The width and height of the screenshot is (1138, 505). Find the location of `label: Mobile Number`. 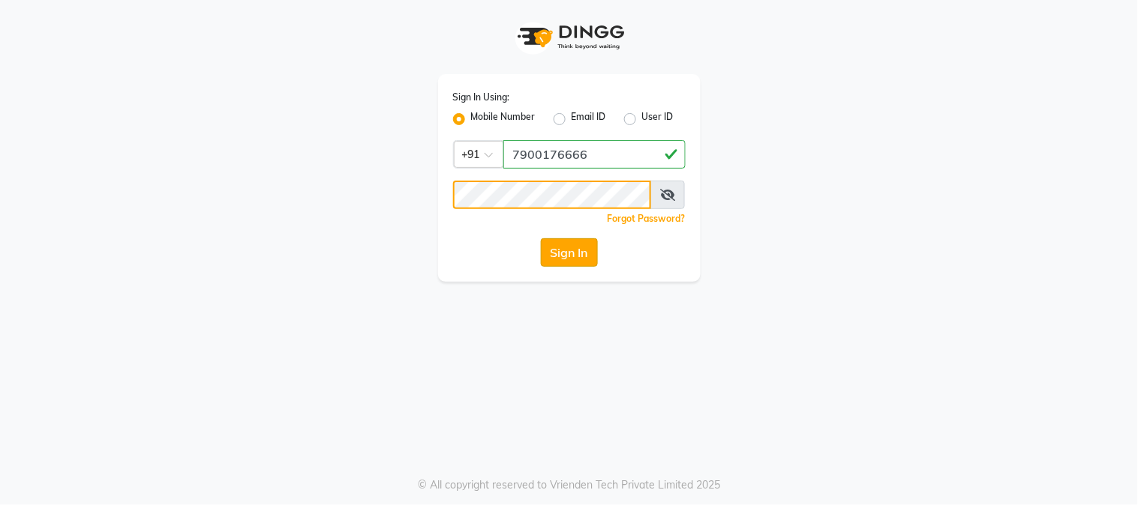

label: Mobile Number is located at coordinates (503, 119).